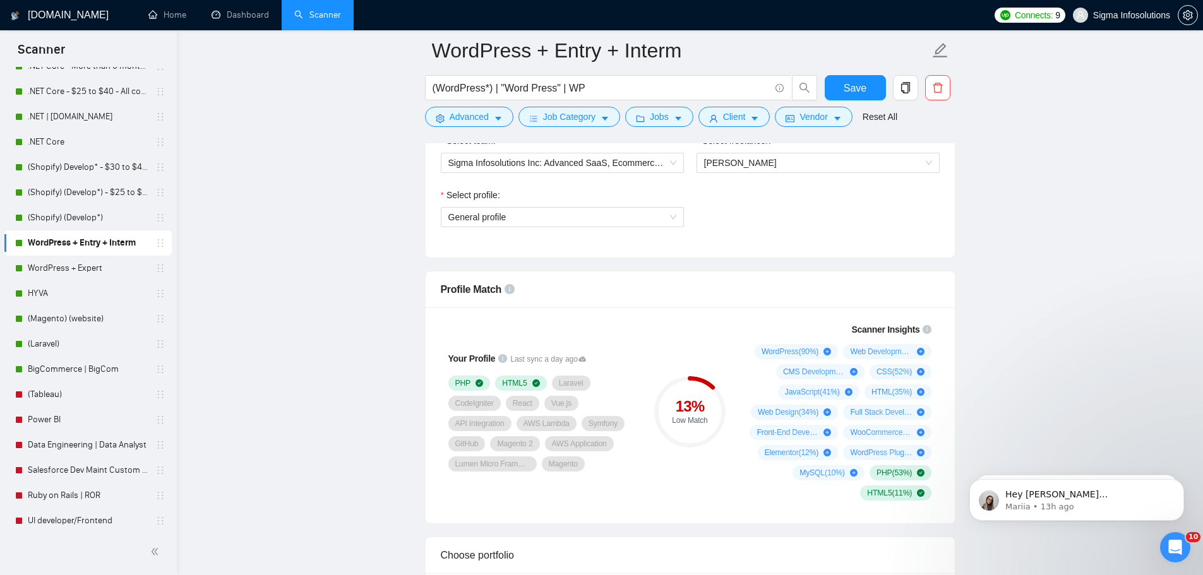 This screenshot has width=1203, height=575. I want to click on span: copy, so click(906, 88).